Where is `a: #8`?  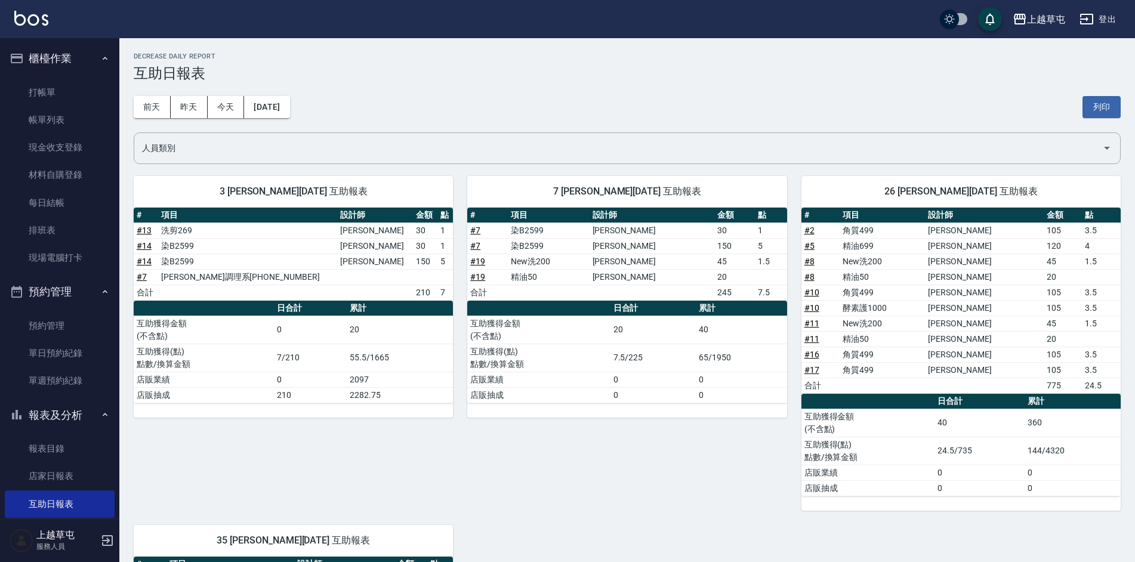
a: #8 is located at coordinates (809, 261).